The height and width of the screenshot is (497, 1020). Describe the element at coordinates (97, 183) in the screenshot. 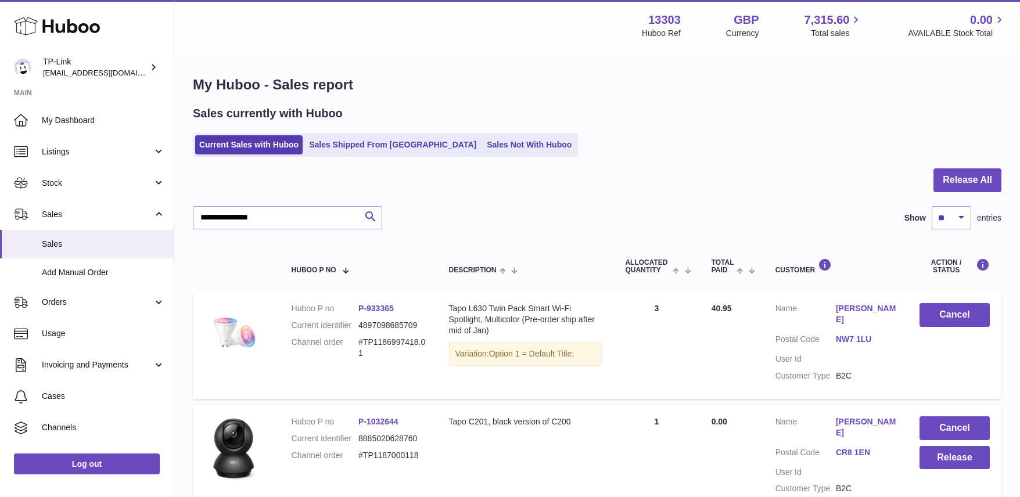

I see `span: Stock` at that location.